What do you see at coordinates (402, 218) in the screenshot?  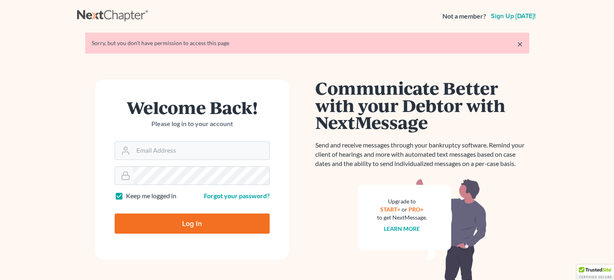 I see `div: to get NextMessage.` at bounding box center [402, 218].